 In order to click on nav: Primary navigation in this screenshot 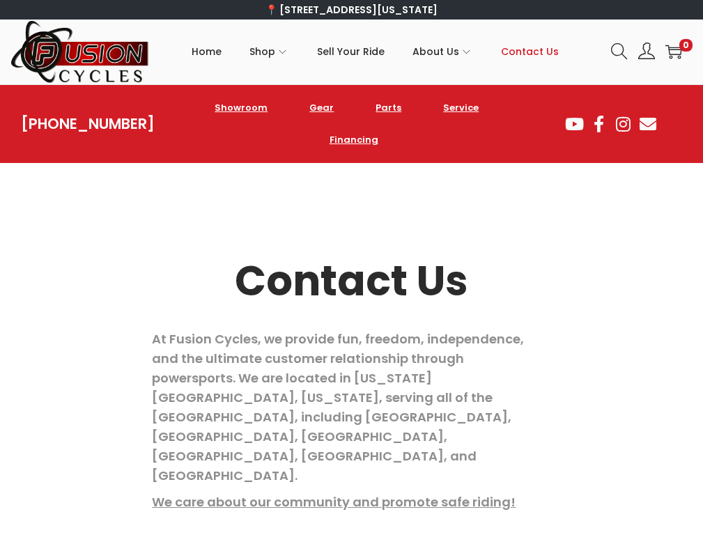, I will do `click(375, 52)`.